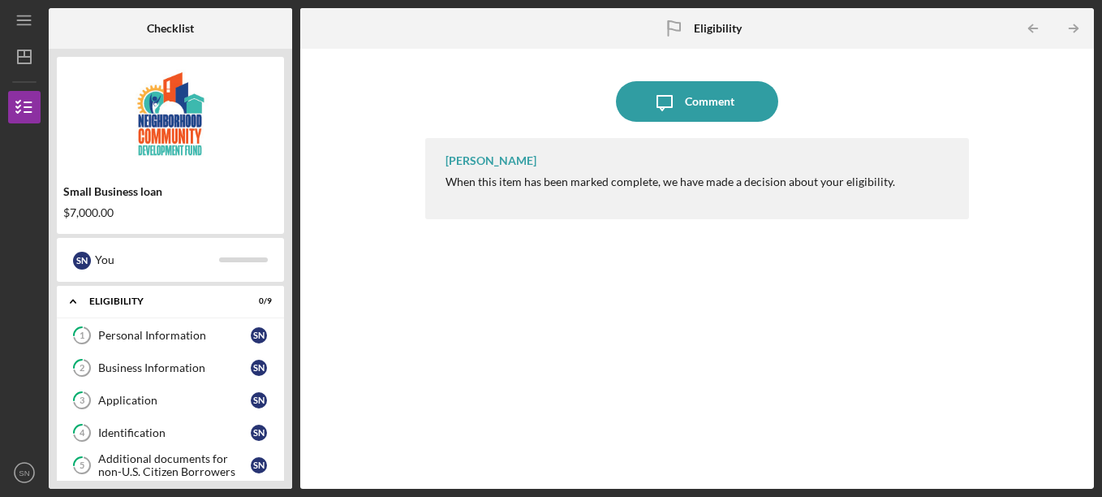  Describe the element at coordinates (170, 368) in the screenshot. I see `a: 2Business InformationSN` at that location.